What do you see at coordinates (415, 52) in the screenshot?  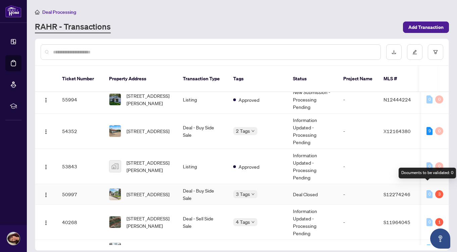 I see `span: edit` at bounding box center [415, 52].